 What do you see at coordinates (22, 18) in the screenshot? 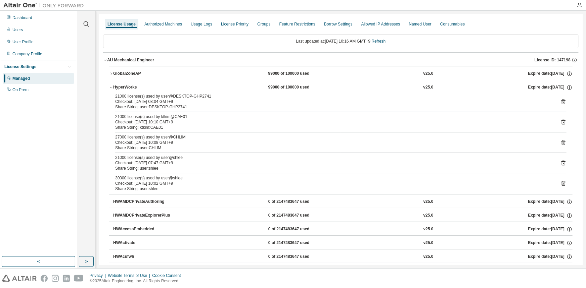
I see `div: Dashboard` at bounding box center [22, 18].